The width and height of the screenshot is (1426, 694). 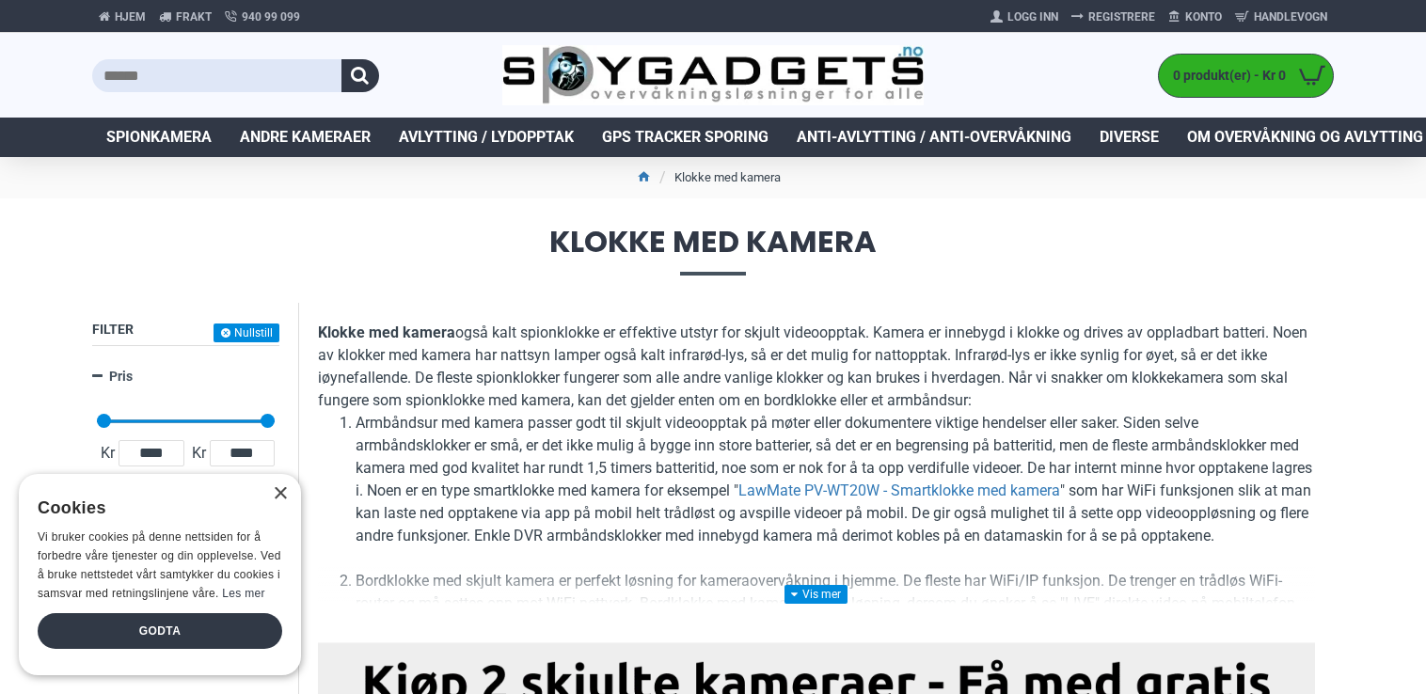 I want to click on a: Andre kameraer, so click(x=305, y=137).